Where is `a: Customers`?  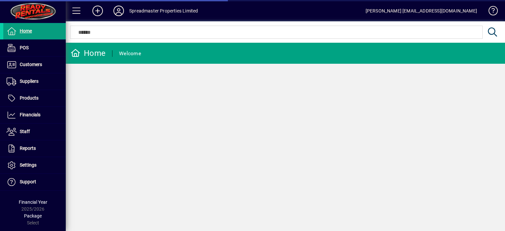 a: Customers is located at coordinates (35, 65).